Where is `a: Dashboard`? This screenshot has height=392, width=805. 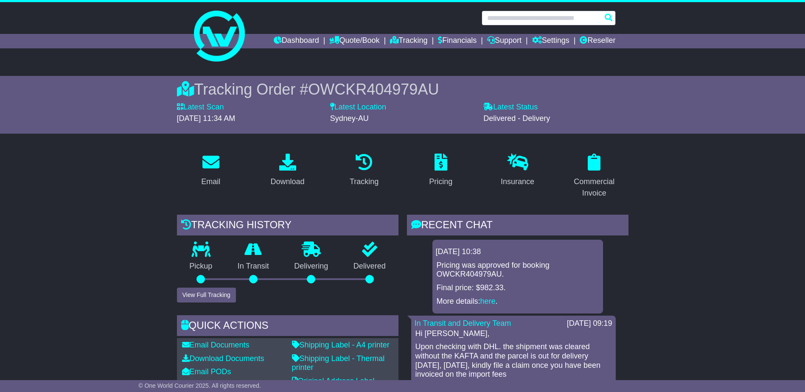
a: Dashboard is located at coordinates (296, 41).